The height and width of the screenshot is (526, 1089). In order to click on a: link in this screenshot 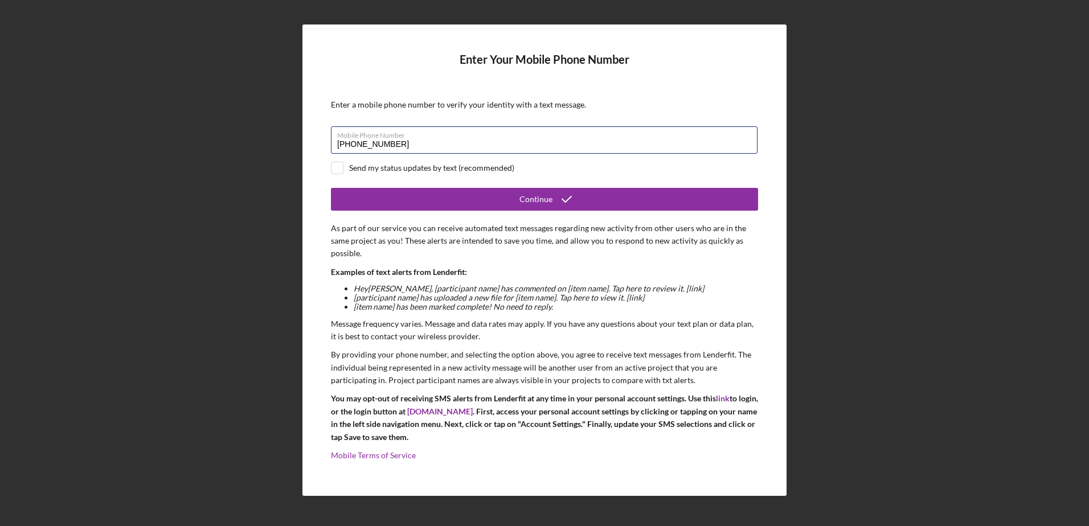, I will do `click(723, 398)`.